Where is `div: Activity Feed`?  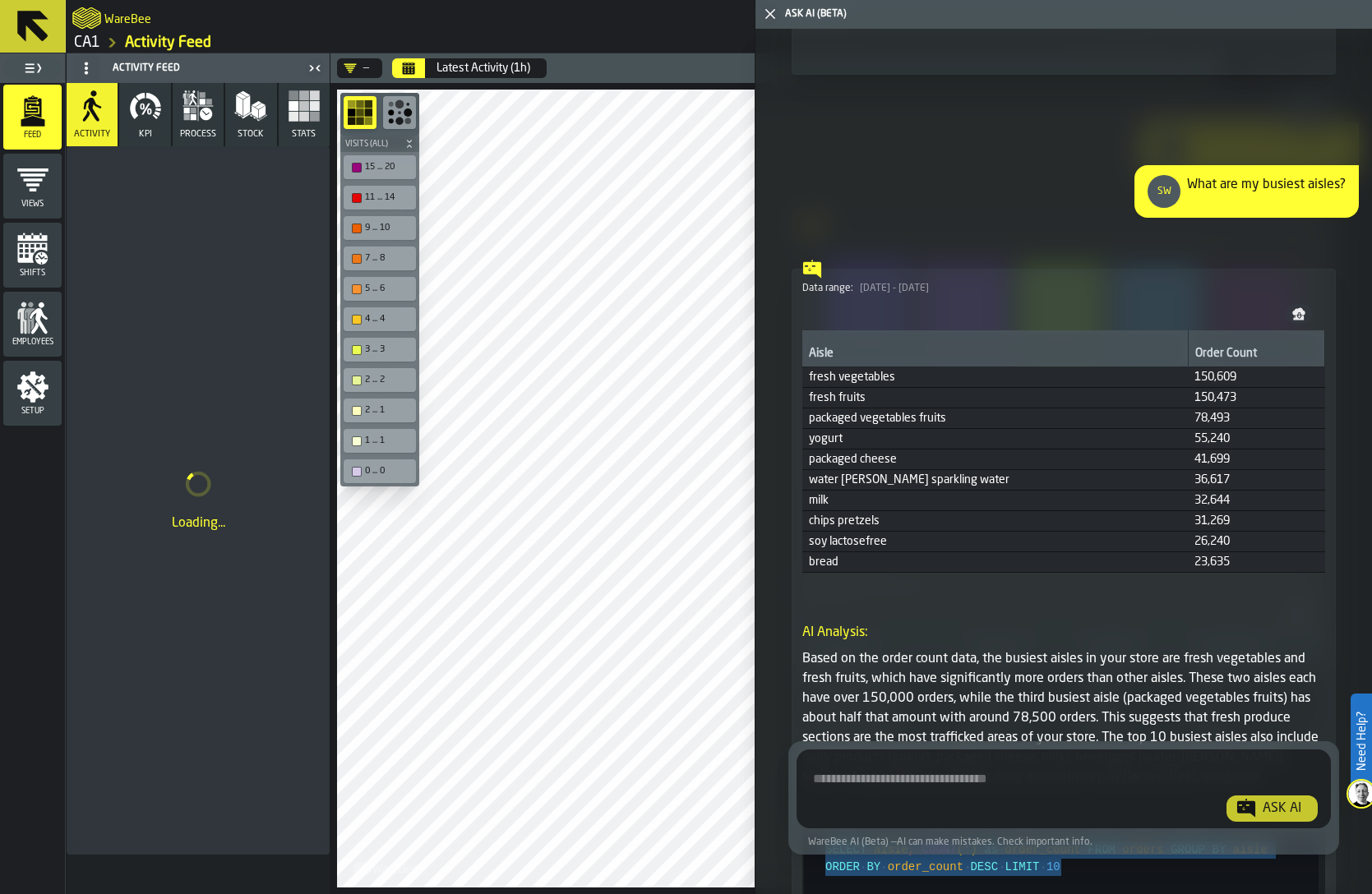 div: Activity Feed is located at coordinates (187, 68).